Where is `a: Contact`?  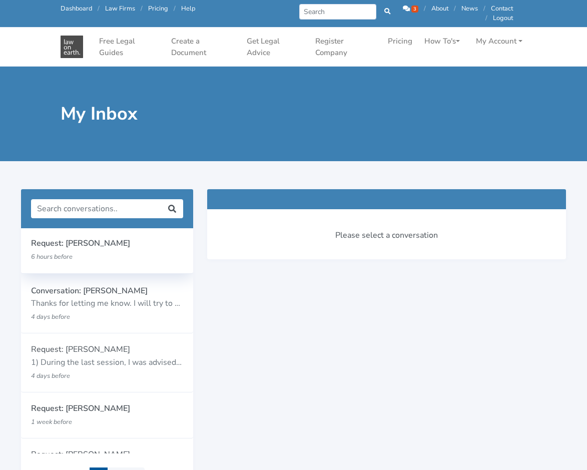
a: Contact is located at coordinates (502, 9).